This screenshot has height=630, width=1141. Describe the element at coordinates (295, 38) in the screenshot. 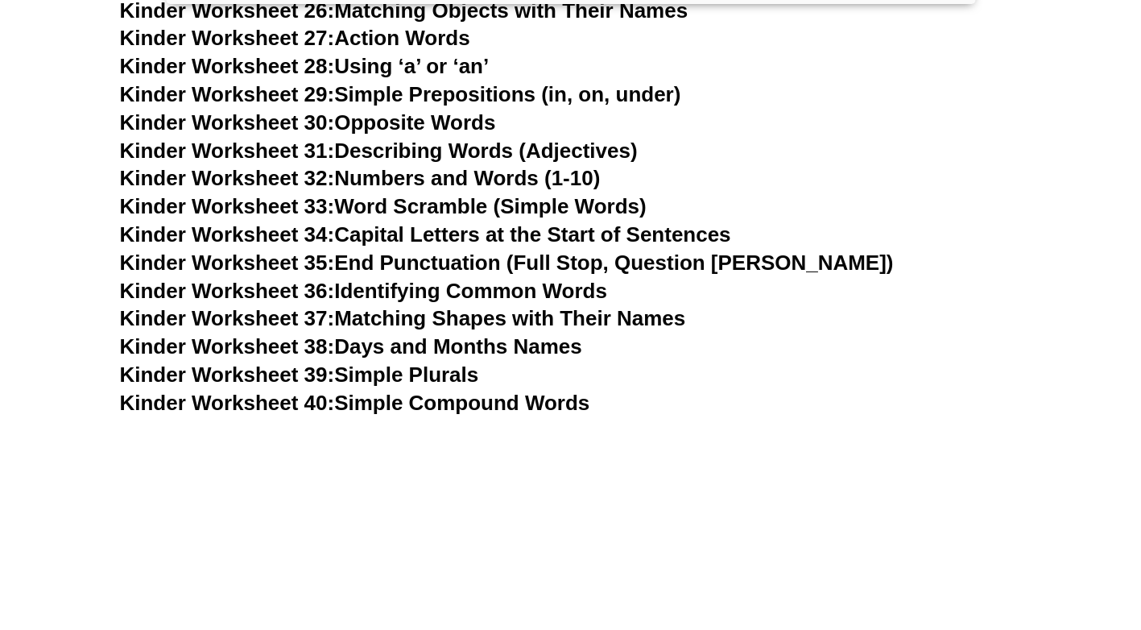

I see `a: Kinder Worksheet 27:Action Words` at that location.